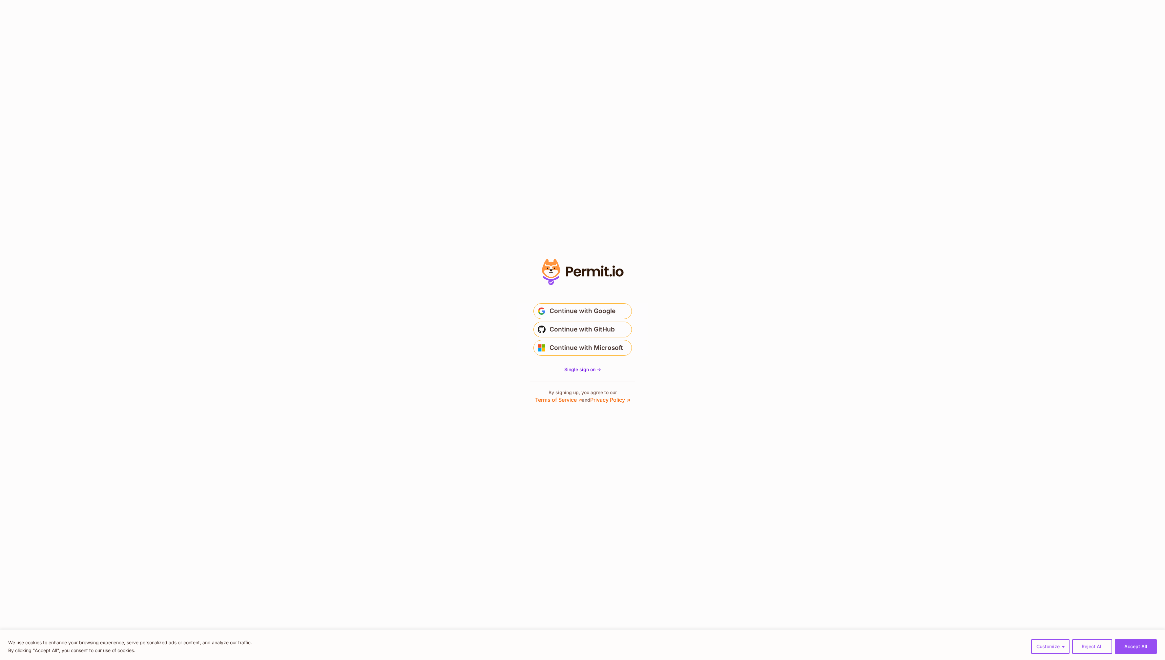 The image size is (1165, 660). What do you see at coordinates (130, 643) in the screenshot?
I see `p: We use cookies to enhance your browsing experience, serve personalized ads or content, and analyz...` at bounding box center [130, 643].